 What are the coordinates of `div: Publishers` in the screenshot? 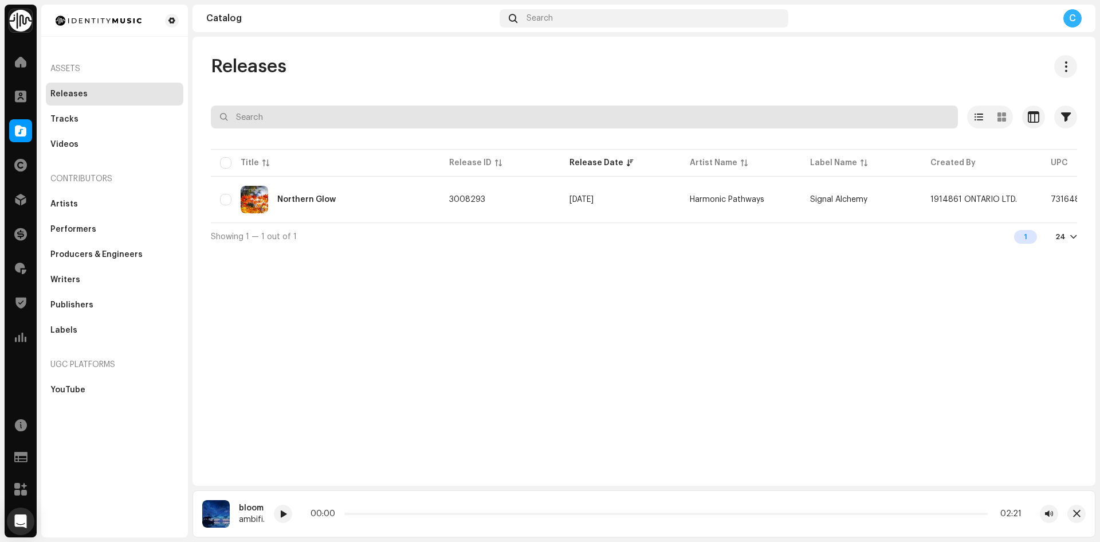 It's located at (72, 305).